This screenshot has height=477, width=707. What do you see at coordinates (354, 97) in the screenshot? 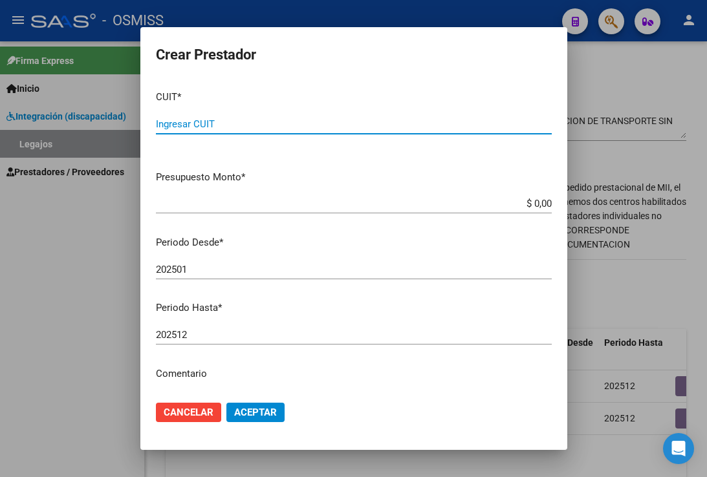
I see `p: CUIT` at bounding box center [354, 97].